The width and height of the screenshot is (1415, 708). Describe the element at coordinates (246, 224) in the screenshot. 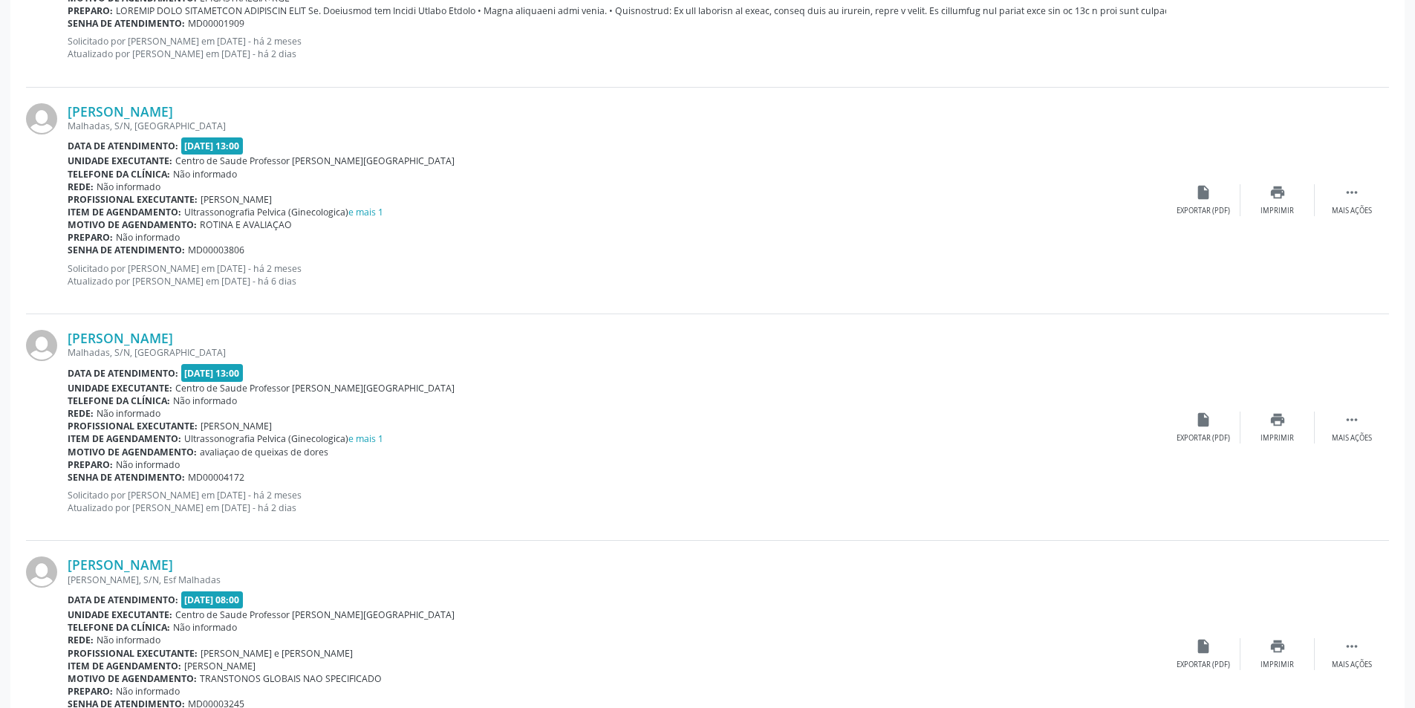

I see `span: ROTINA E AVALIAÇAO` at that location.